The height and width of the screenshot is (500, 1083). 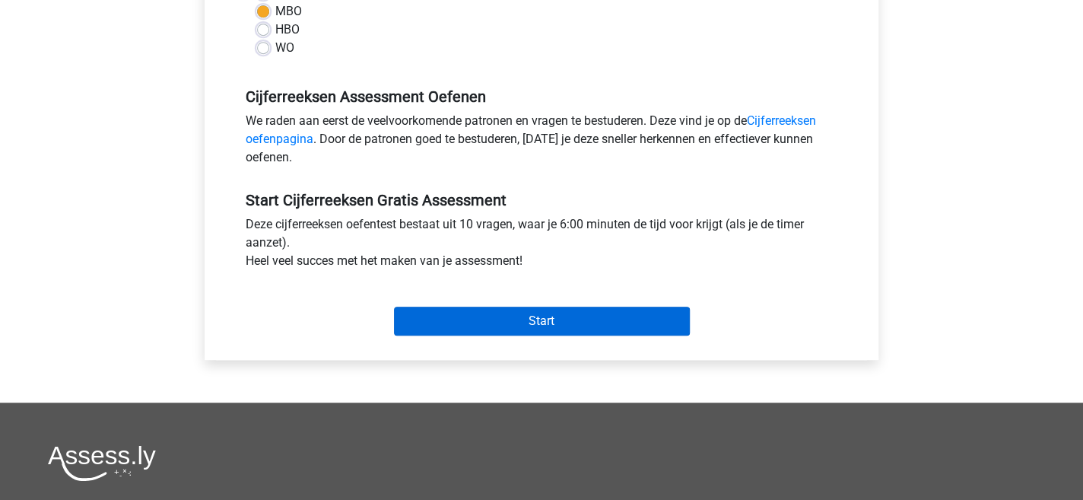 What do you see at coordinates (288, 11) in the screenshot?
I see `label: MBO` at bounding box center [288, 11].